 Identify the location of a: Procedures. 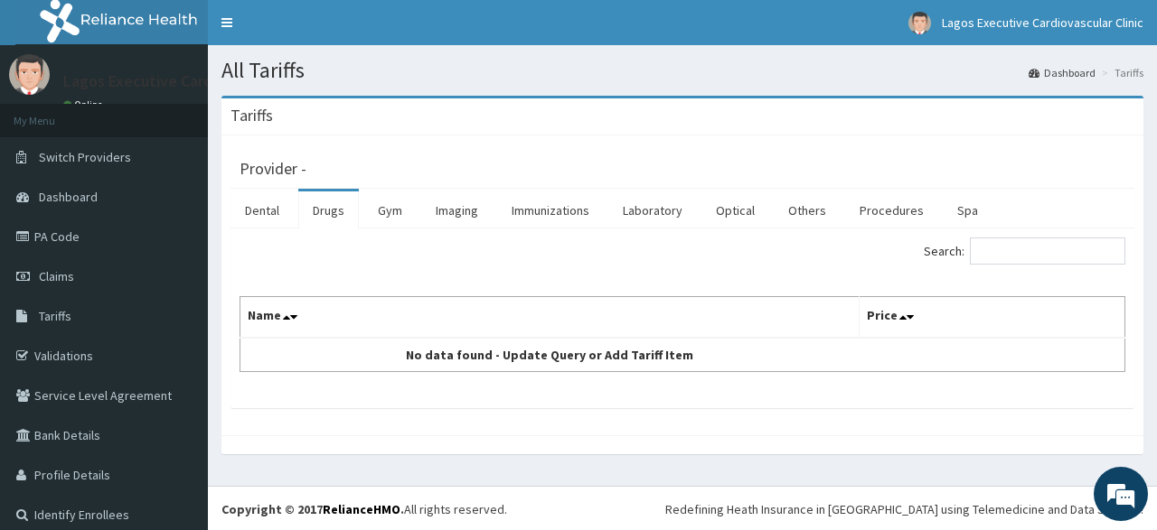
(891, 211).